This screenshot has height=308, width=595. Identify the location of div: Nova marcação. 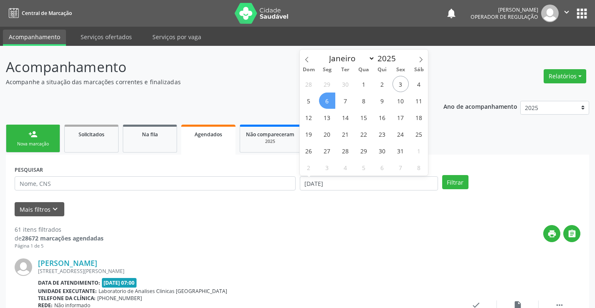
(33, 144).